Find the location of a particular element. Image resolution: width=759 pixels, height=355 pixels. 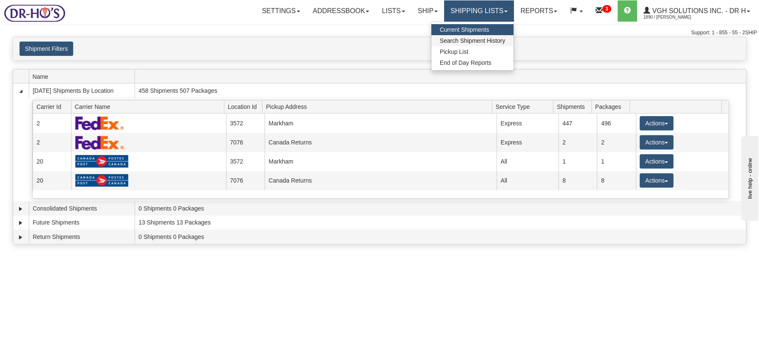

span: Current Shipments is located at coordinates (464, 30).